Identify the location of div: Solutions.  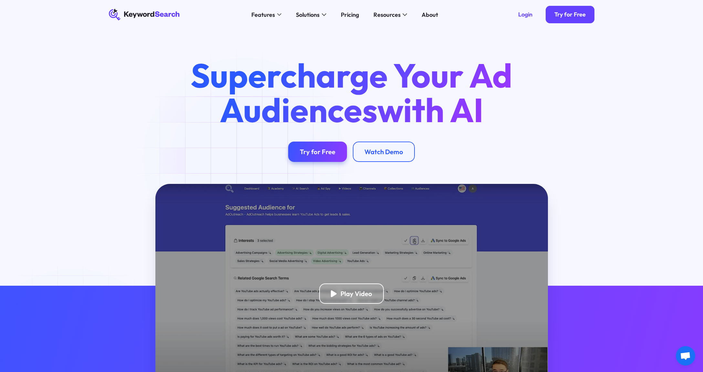
(308, 15).